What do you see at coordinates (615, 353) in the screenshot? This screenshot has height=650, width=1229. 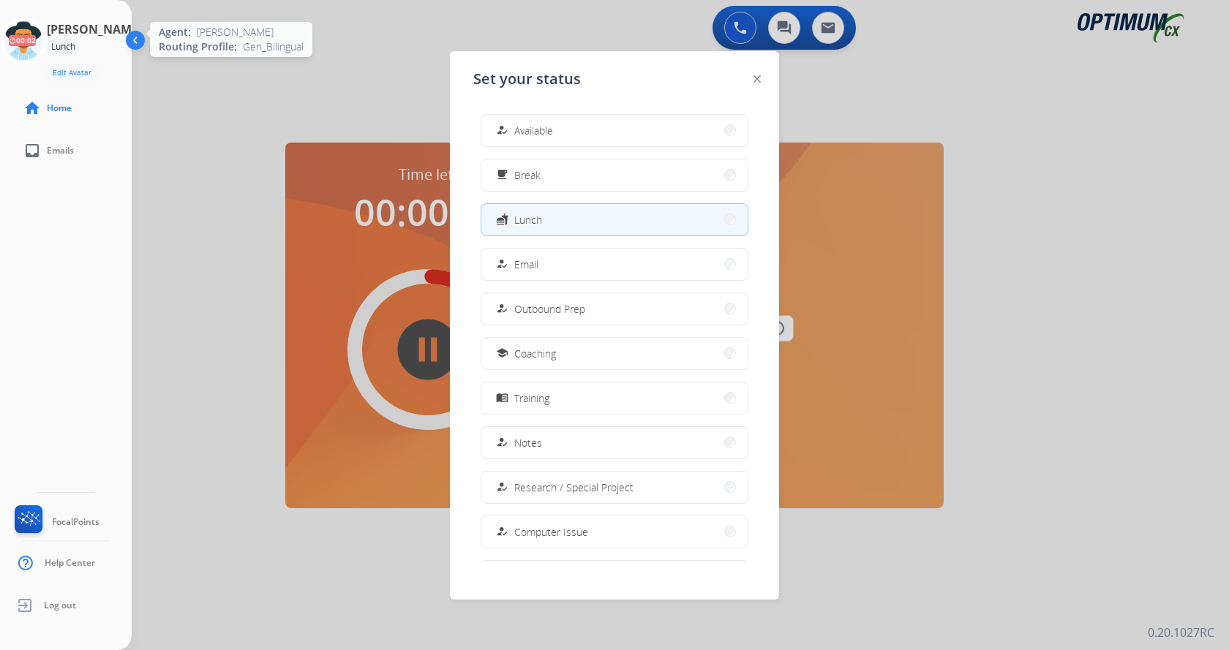 I see `button: Coaching` at bounding box center [615, 353].